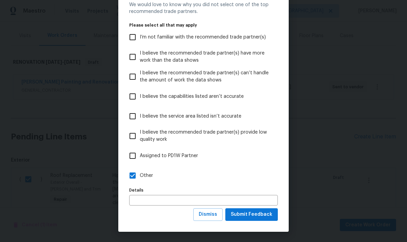 The image size is (407, 242). What do you see at coordinates (191, 116) in the screenshot?
I see `span: I believe the service area listed isn’t accurate` at bounding box center [191, 116].